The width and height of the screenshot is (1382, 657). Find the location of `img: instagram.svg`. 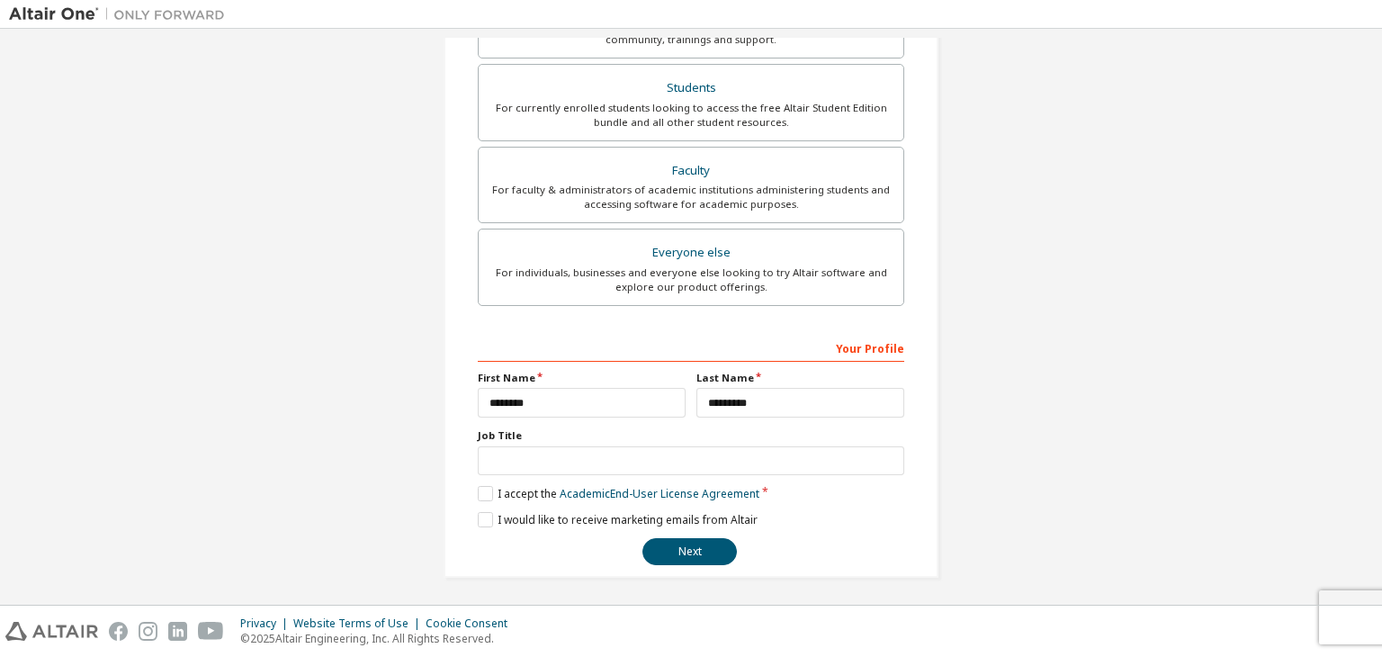

img: instagram.svg is located at coordinates (148, 631).